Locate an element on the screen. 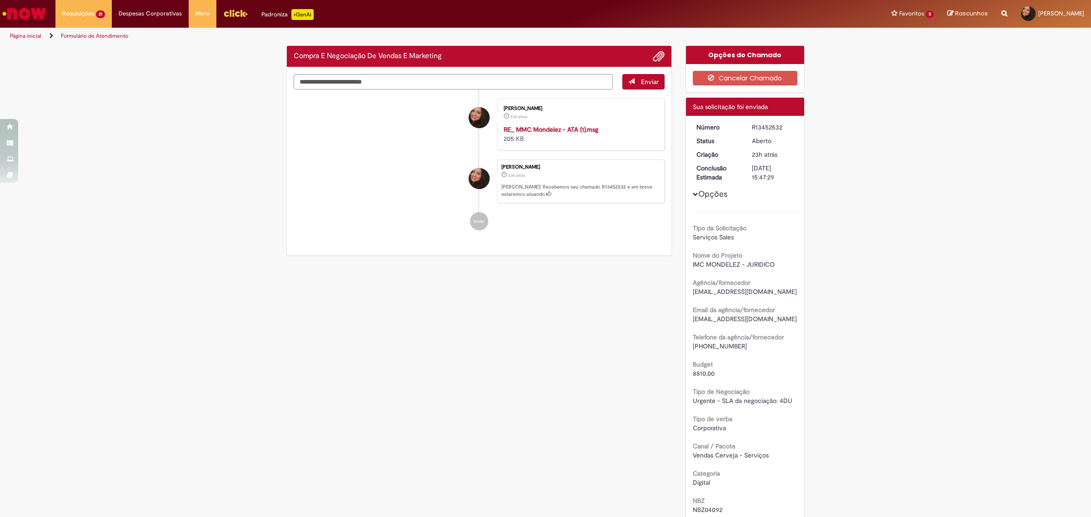 The image size is (1091, 517). a: RE_ MMC Mondelez - ATA (1).msg is located at coordinates (551, 130).